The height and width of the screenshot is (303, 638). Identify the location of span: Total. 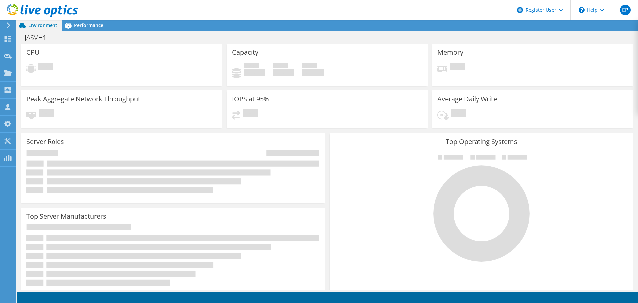
(309, 66).